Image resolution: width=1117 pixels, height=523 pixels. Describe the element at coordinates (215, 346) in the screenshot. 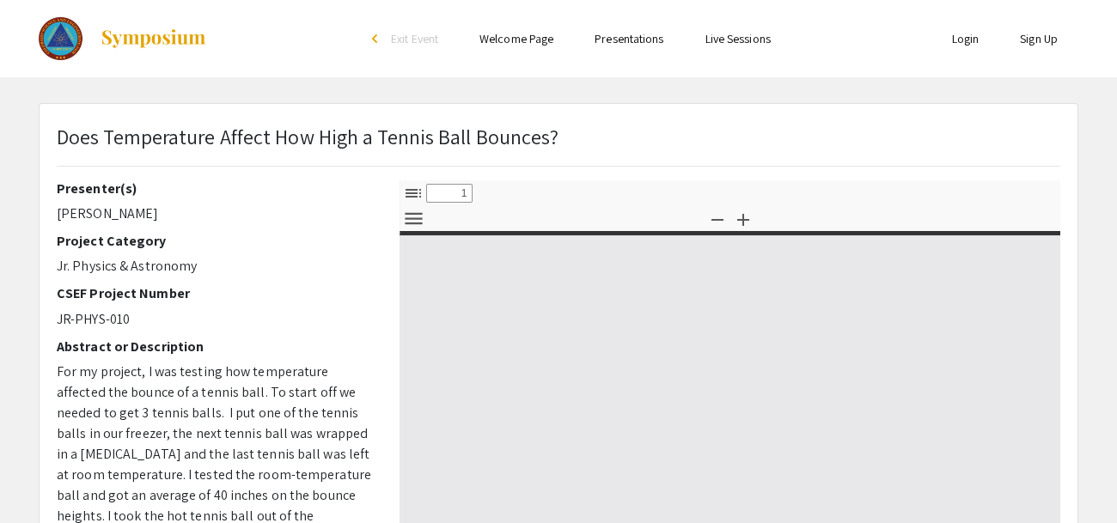

I see `h2: Abstract or Description` at that location.